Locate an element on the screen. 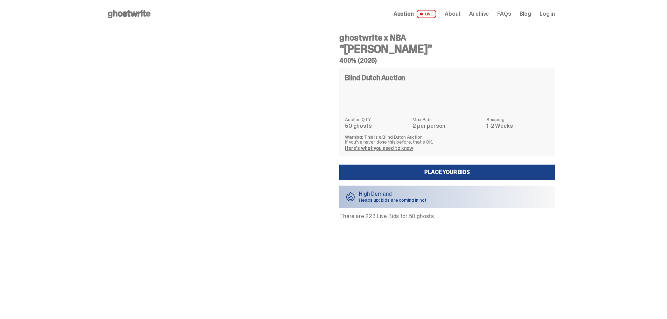 The image size is (667, 319). dd: 1-2 Weeks is located at coordinates (518, 126).